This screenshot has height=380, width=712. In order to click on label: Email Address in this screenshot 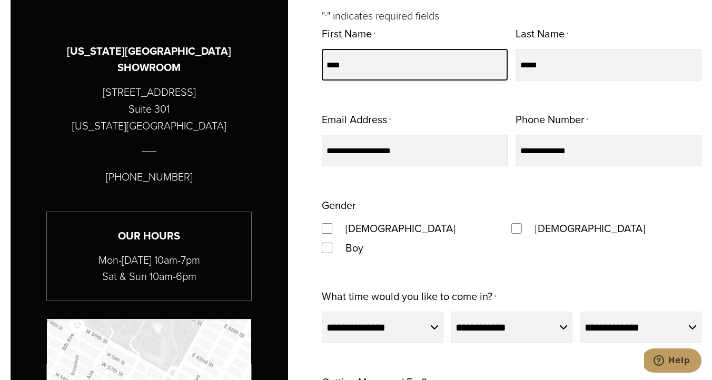, I will do `click(356, 120)`.